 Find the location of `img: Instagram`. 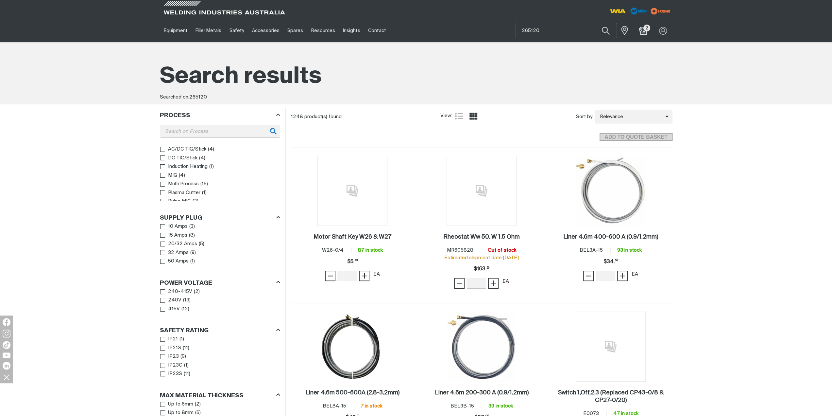

img: Instagram is located at coordinates (7, 333).